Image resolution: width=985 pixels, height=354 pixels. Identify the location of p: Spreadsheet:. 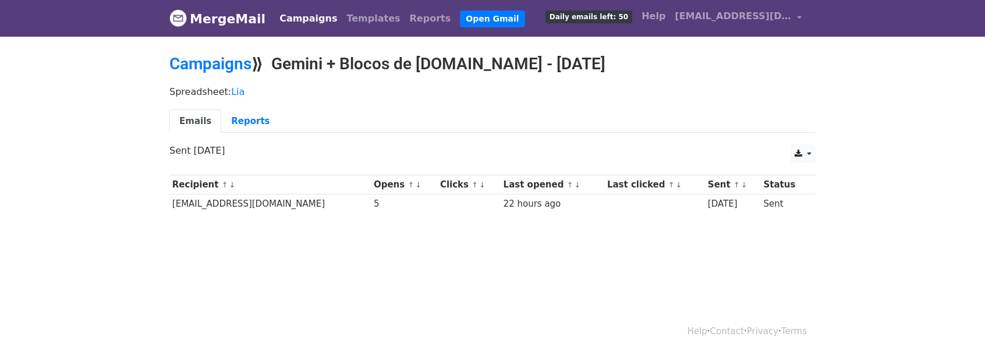
(492, 91).